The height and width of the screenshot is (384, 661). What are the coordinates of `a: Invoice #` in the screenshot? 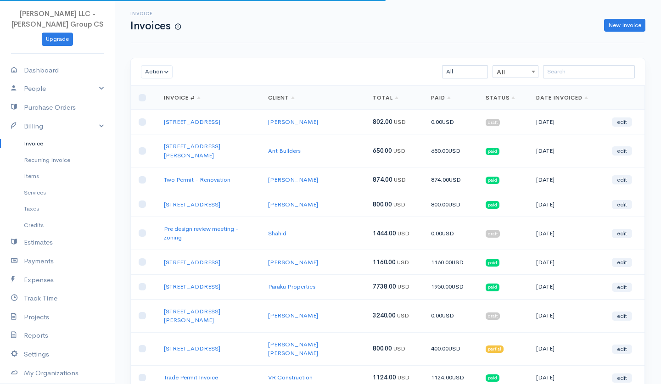 It's located at (182, 98).